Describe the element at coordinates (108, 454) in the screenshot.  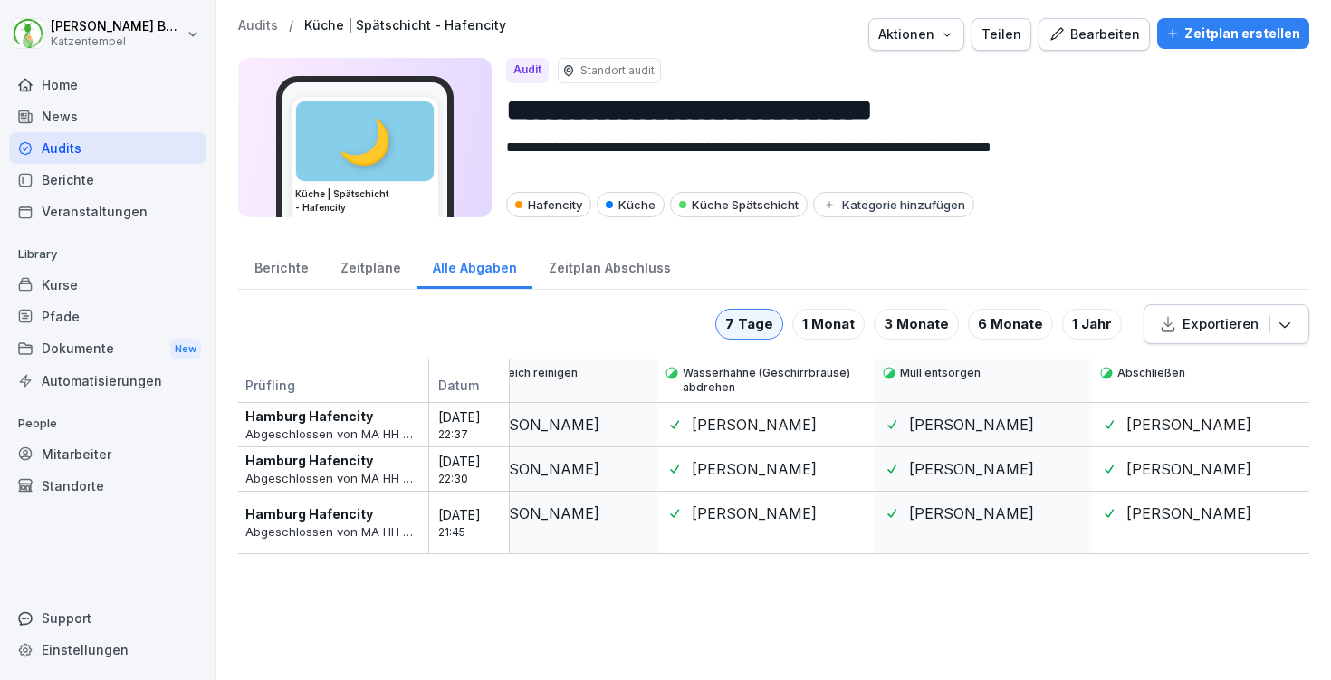
I see `div: Mitarbeiter` at that location.